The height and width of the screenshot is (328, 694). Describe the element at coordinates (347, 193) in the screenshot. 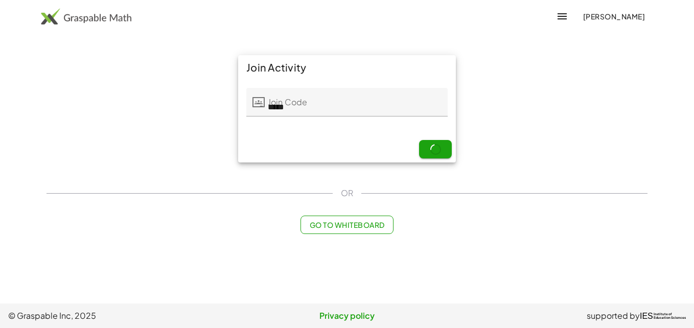

I see `span: OR` at that location.